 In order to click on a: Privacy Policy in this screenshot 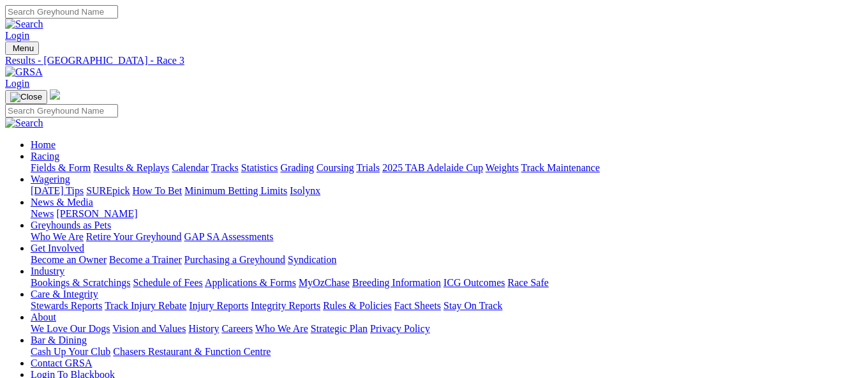, I will do `click(400, 328)`.